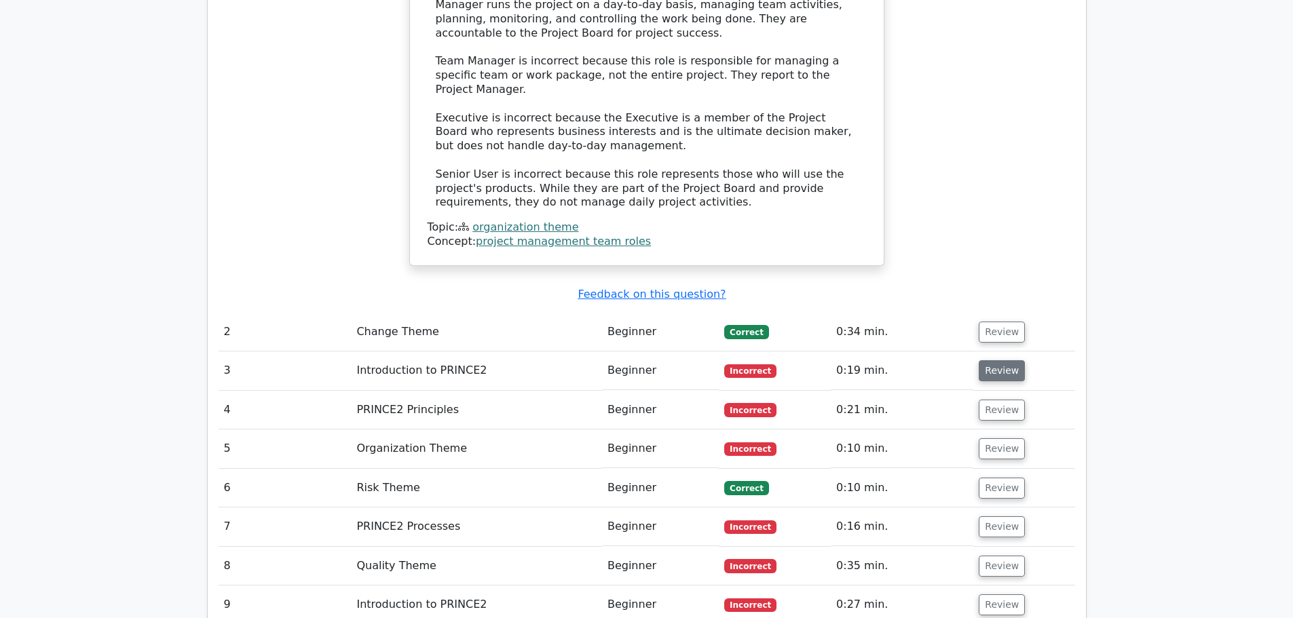  I want to click on a: Feedback on this question?, so click(652, 294).